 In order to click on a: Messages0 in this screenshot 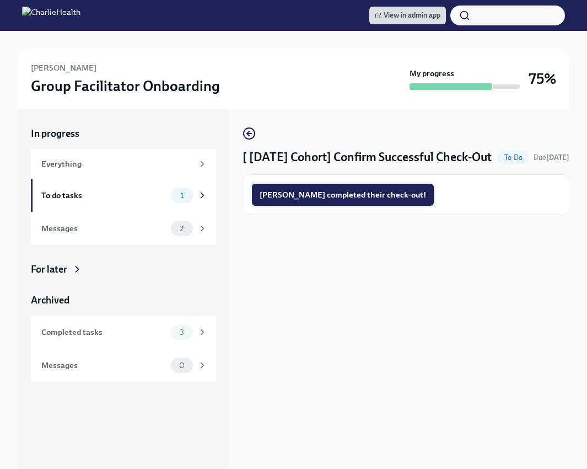, I will do `click(123, 365)`.